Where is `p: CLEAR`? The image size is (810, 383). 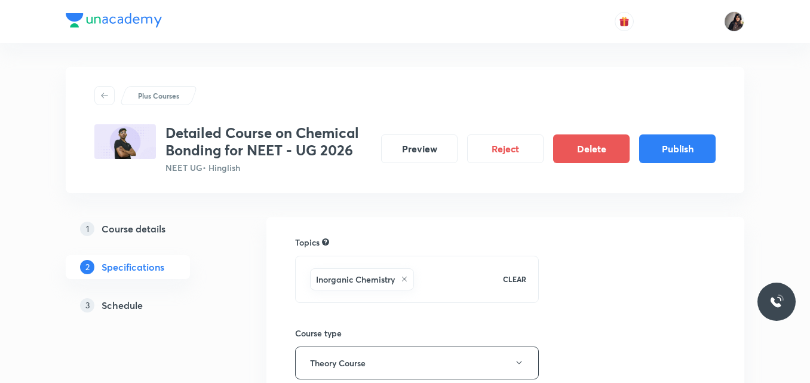
p: CLEAR is located at coordinates (514, 279).